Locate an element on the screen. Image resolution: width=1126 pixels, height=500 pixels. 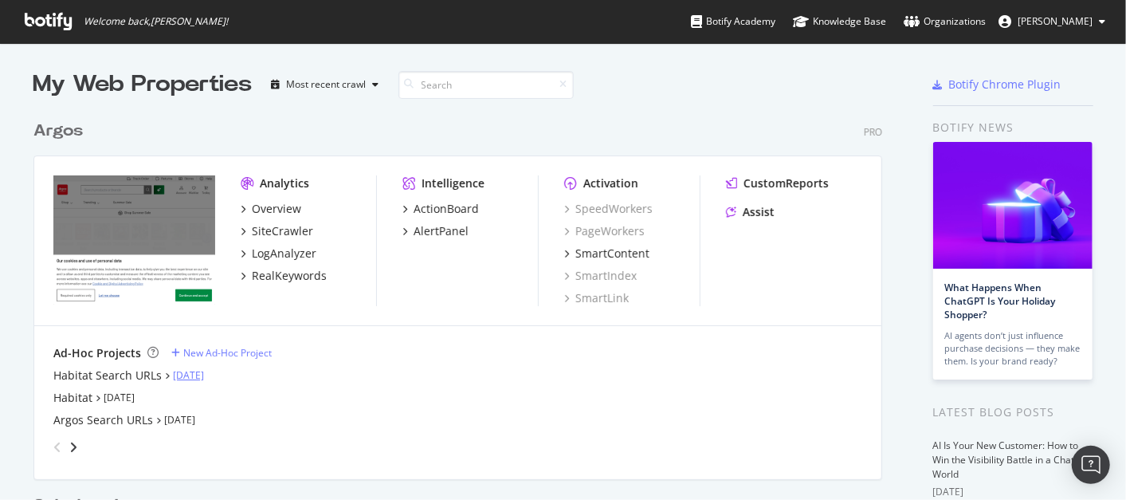
div: CustomReports is located at coordinates (786, 183).